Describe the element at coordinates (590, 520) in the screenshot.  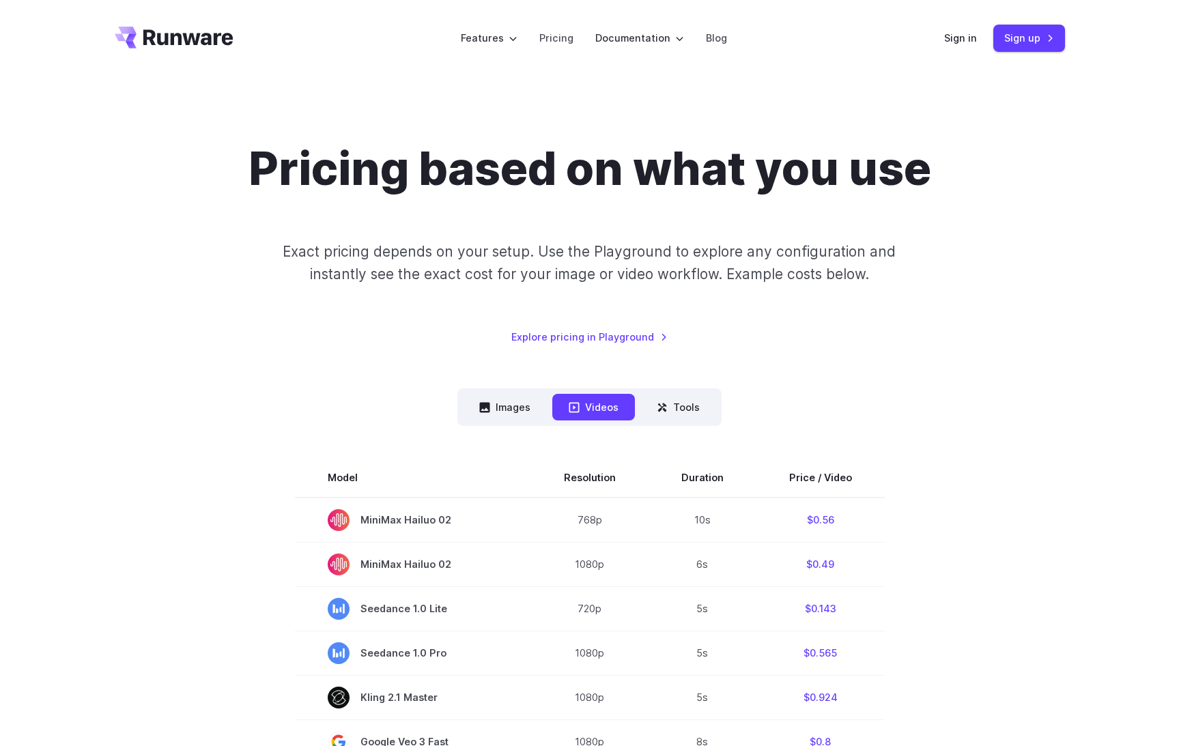
I see `td: 768p` at that location.